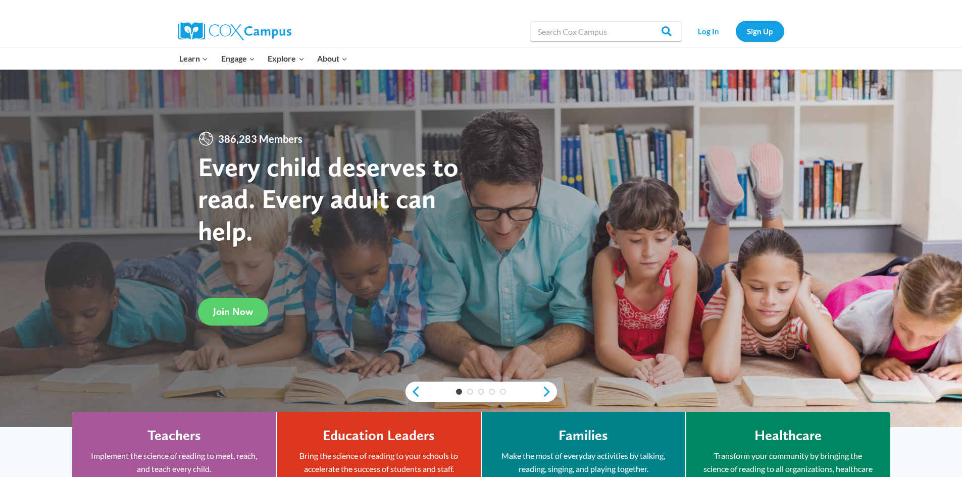 The width and height of the screenshot is (962, 477). I want to click on p: Bring the science of reading to your schools to accelerate the success of students and staff., so click(379, 462).